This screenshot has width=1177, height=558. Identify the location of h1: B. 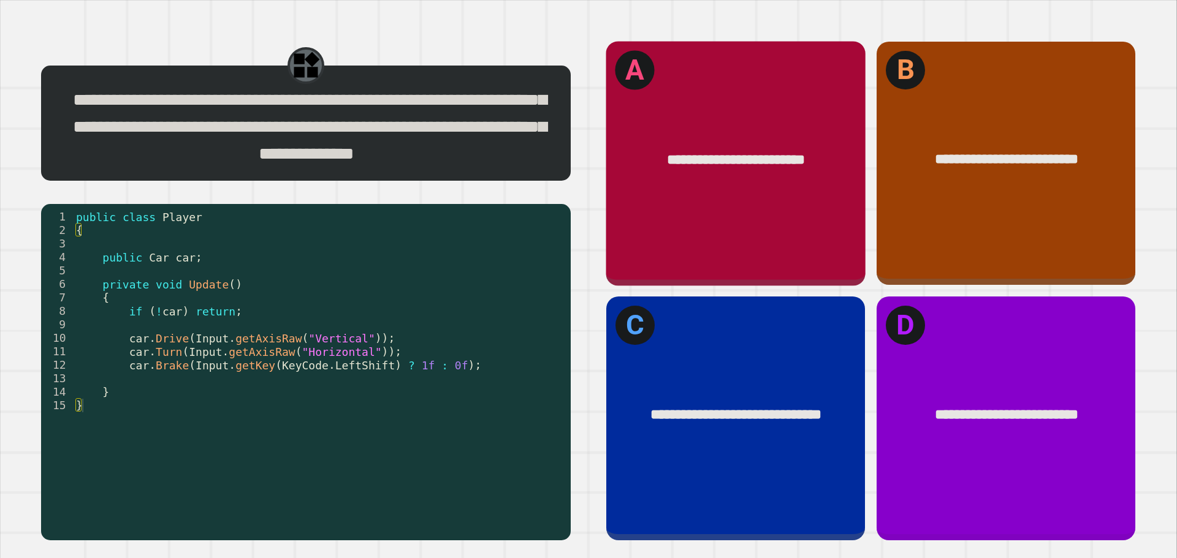
(905, 70).